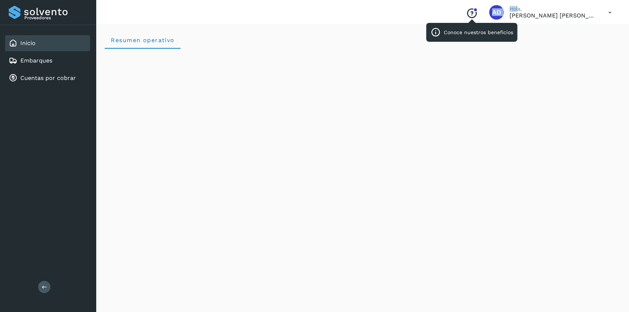 Image resolution: width=629 pixels, height=312 pixels. What do you see at coordinates (28, 43) in the screenshot?
I see `a: Inicio` at bounding box center [28, 43].